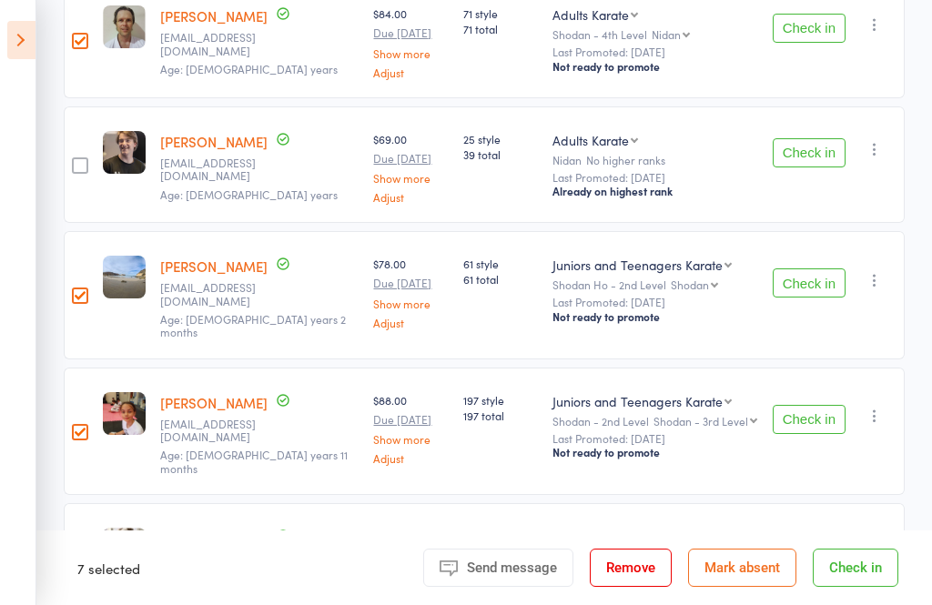 This screenshot has height=605, width=932. Describe the element at coordinates (410, 291) in the screenshot. I see `div: $78.00` at that location.